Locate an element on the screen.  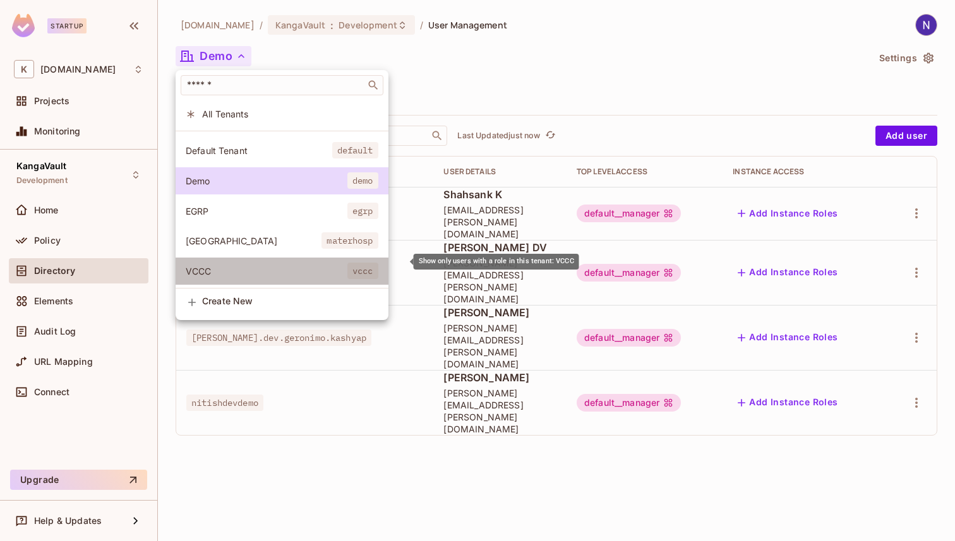
span: egrp is located at coordinates (362, 211).